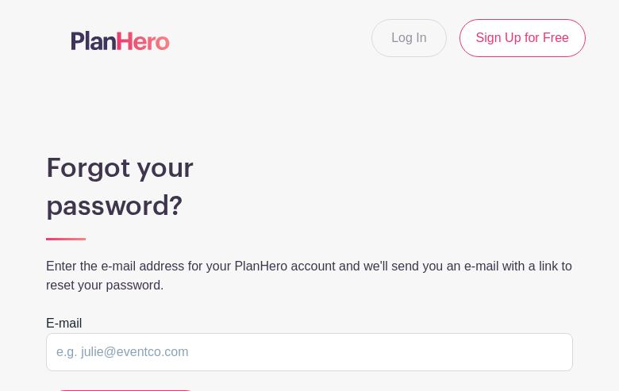  I want to click on img: logo-507f7623f17ff9eddc593b1ce0a138ce2505c220e1c5a4e2b4648c50719b7d32.svg, so click(121, 40).